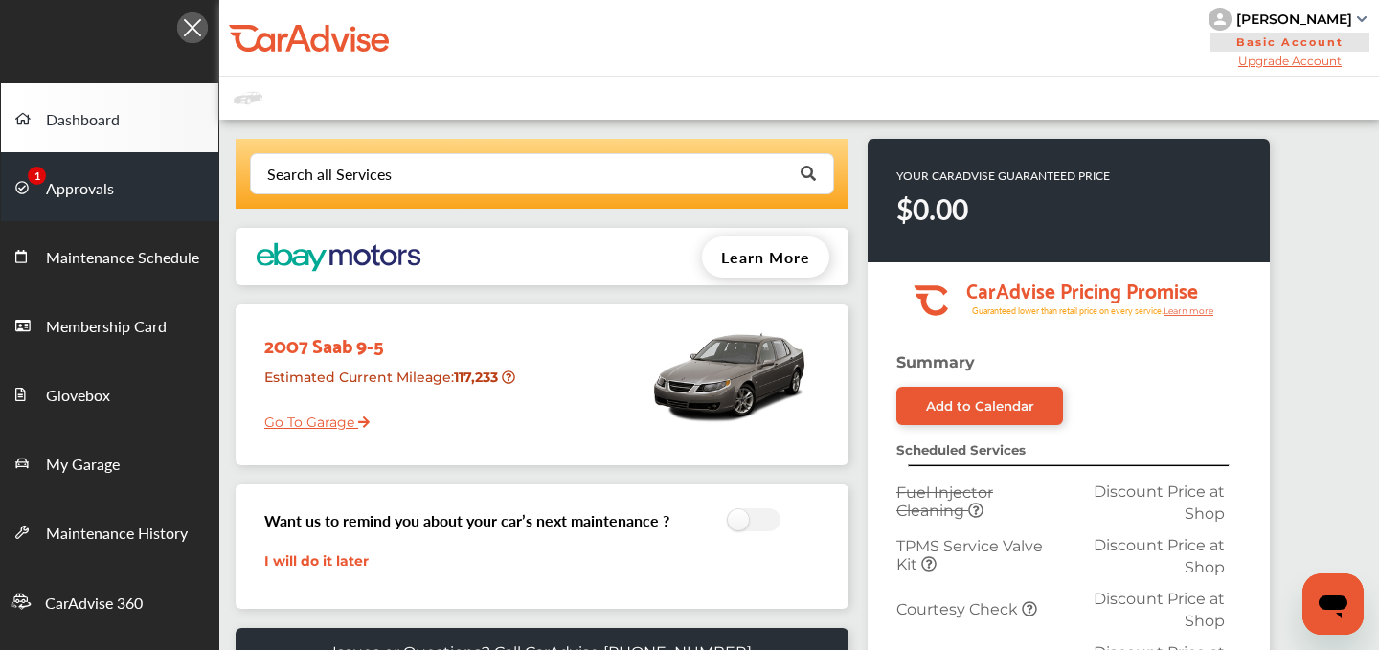 This screenshot has height=650, width=1379. Describe the element at coordinates (959, 609) in the screenshot. I see `span: Courtesy Check` at that location.